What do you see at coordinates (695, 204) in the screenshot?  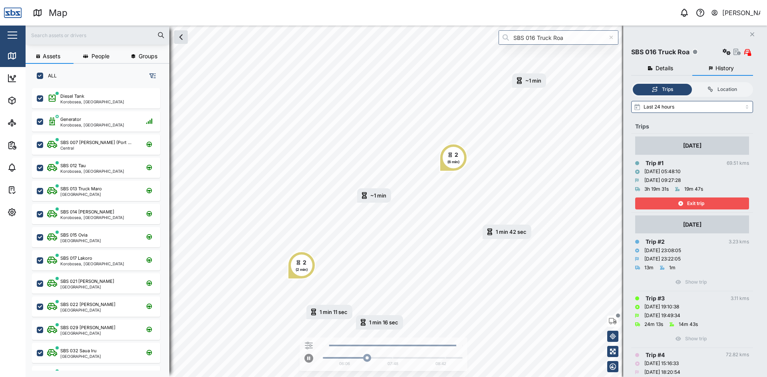 I see `span: Exit trip` at bounding box center [695, 204].